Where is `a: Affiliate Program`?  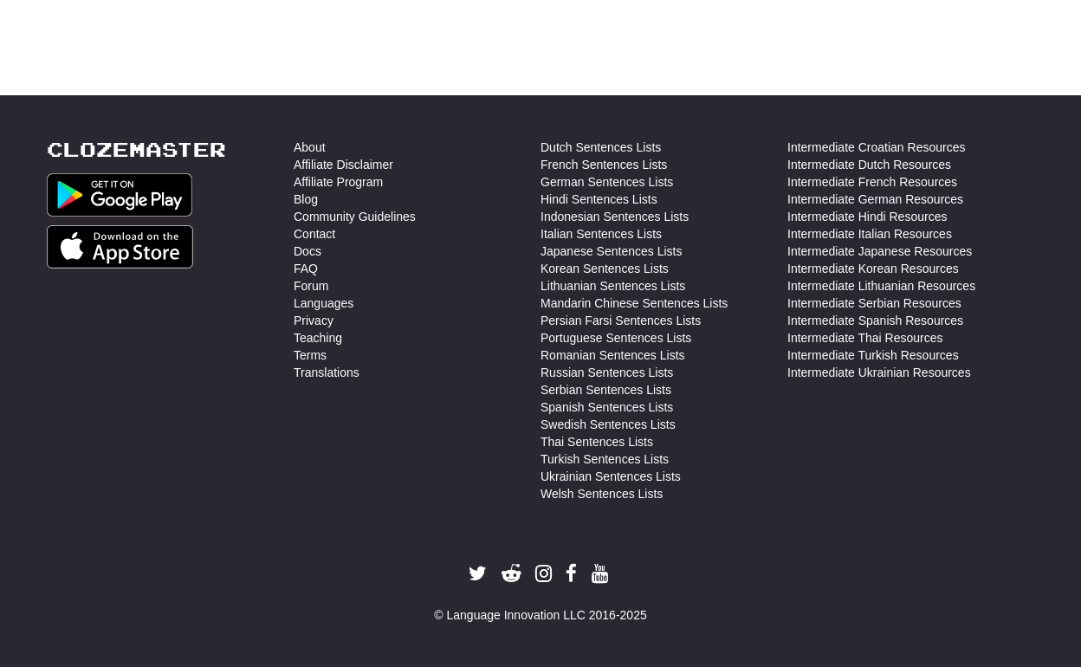 a: Affiliate Program is located at coordinates (338, 182).